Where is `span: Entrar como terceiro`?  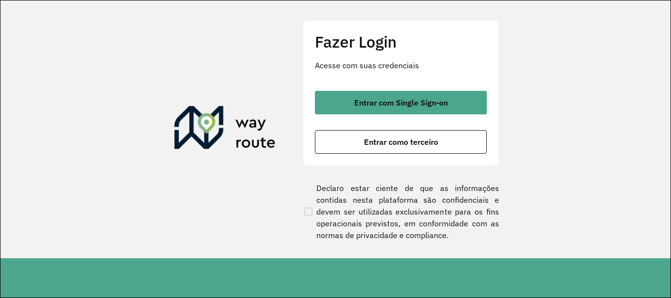
span: Entrar como terceiro is located at coordinates (401, 142).